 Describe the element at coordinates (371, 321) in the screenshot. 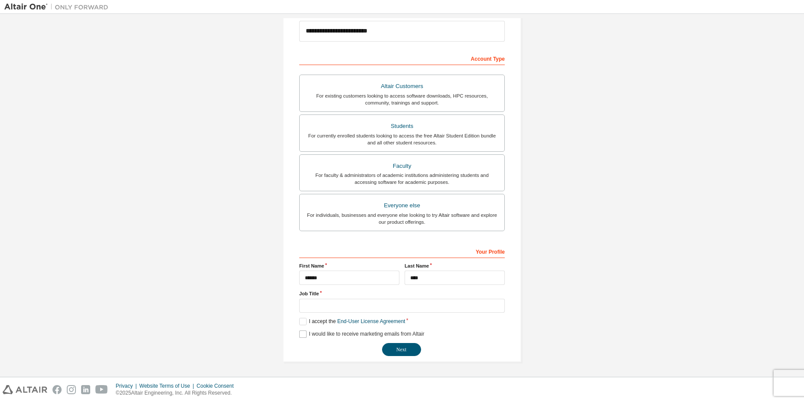

I see `a: End-User License Agreement` at that location.